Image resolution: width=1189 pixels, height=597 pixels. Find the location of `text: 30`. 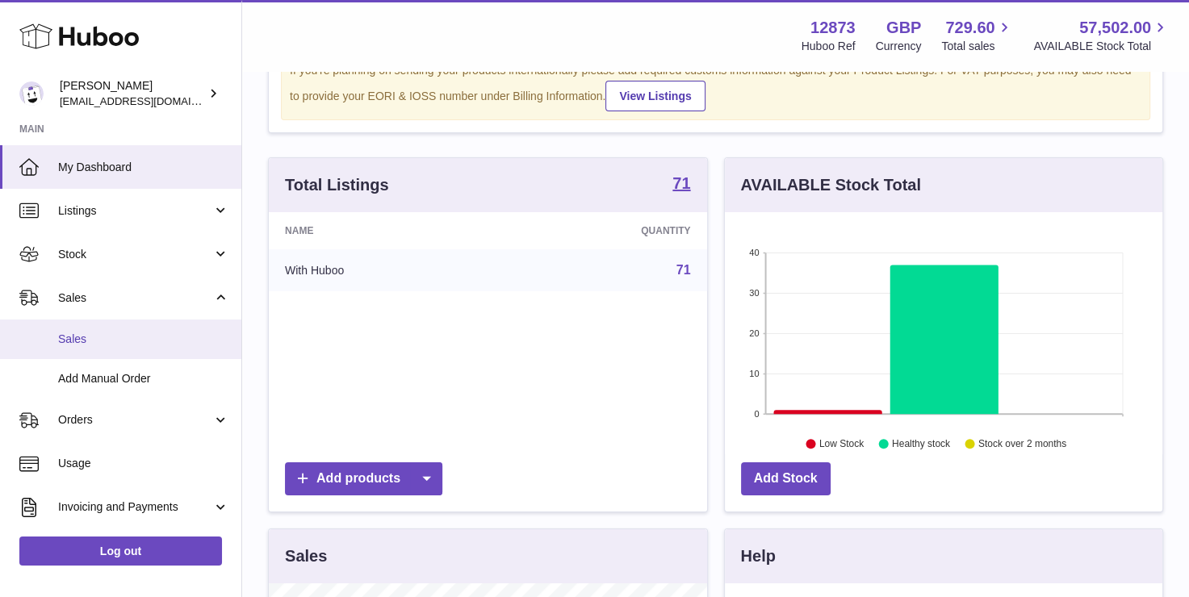

text: 30 is located at coordinates (754, 293).